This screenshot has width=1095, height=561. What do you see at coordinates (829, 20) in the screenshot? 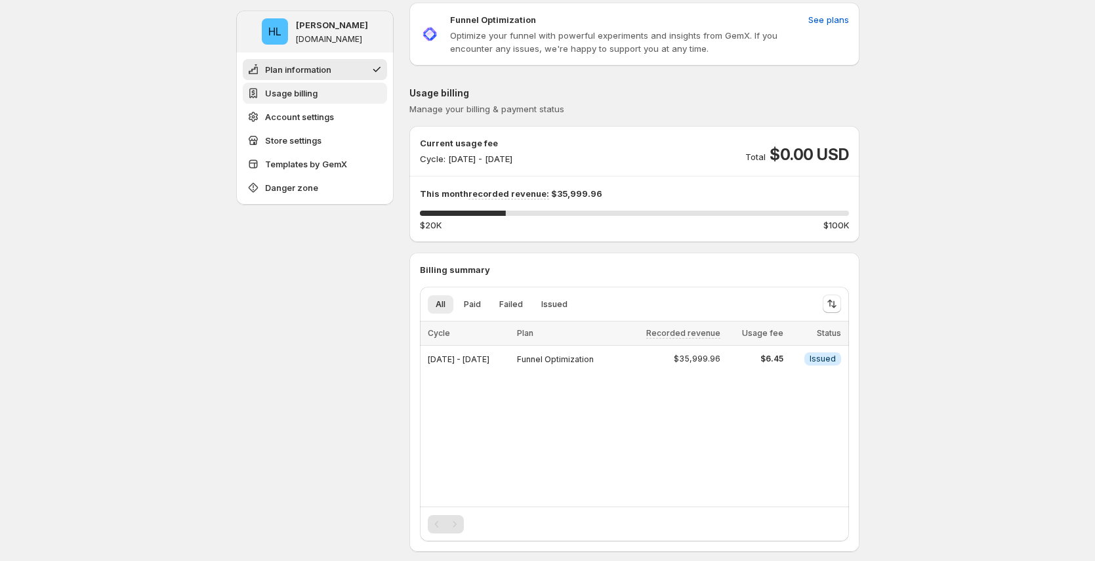
I see `button: See plans` at bounding box center [829, 20].